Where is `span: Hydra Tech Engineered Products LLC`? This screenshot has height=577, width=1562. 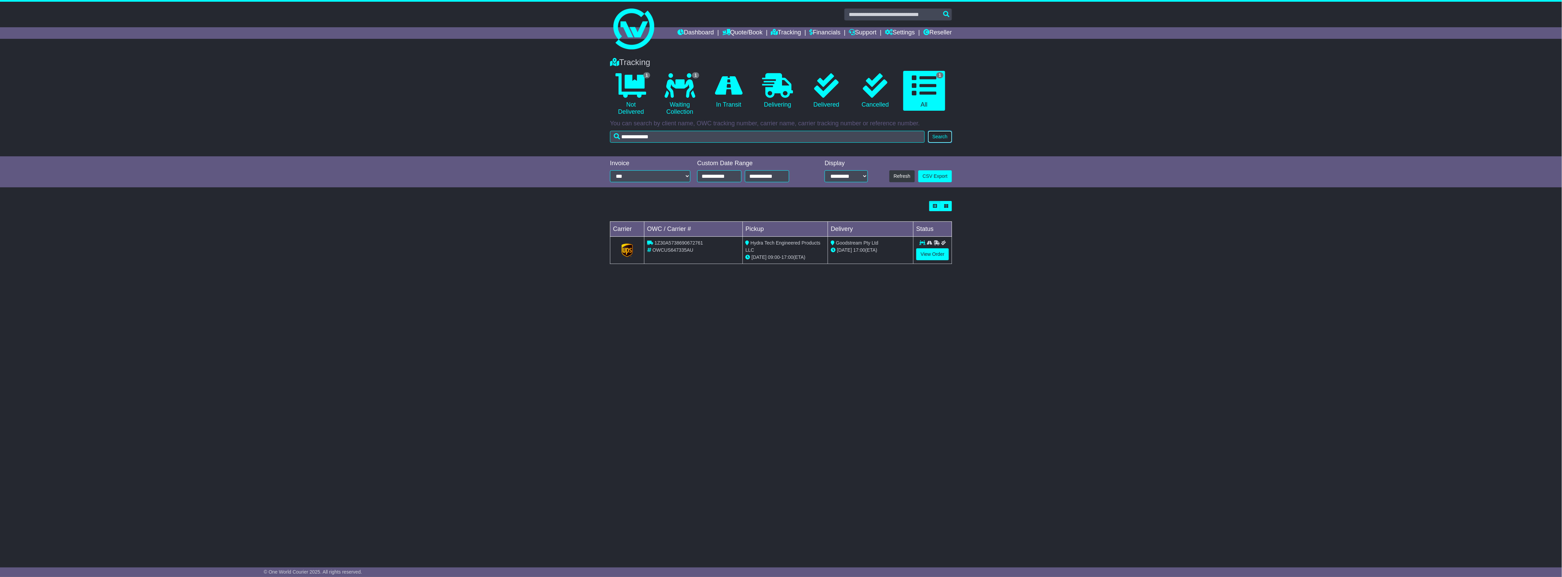 span: Hydra Tech Engineered Products LLC is located at coordinates (783, 246).